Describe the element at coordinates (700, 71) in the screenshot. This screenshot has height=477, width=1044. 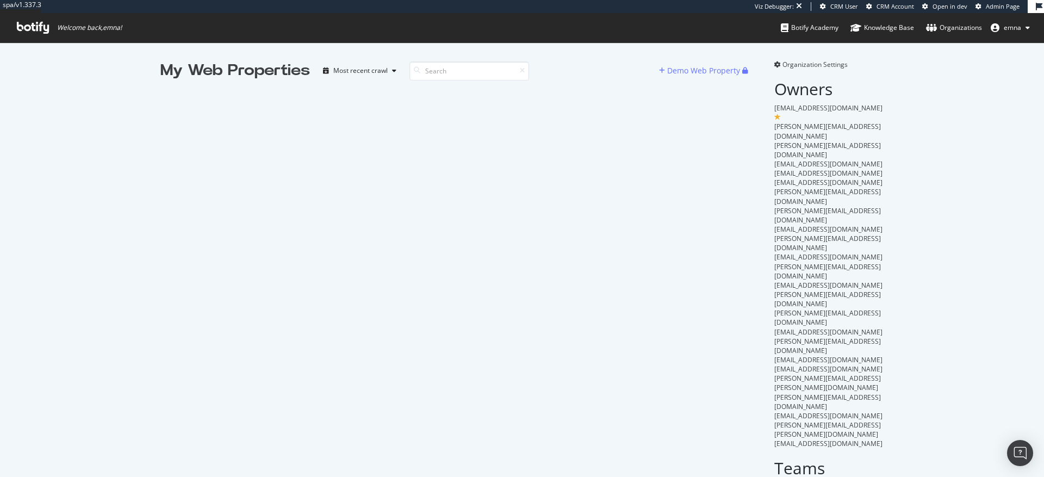
I see `button: Demo Web Property` at that location.